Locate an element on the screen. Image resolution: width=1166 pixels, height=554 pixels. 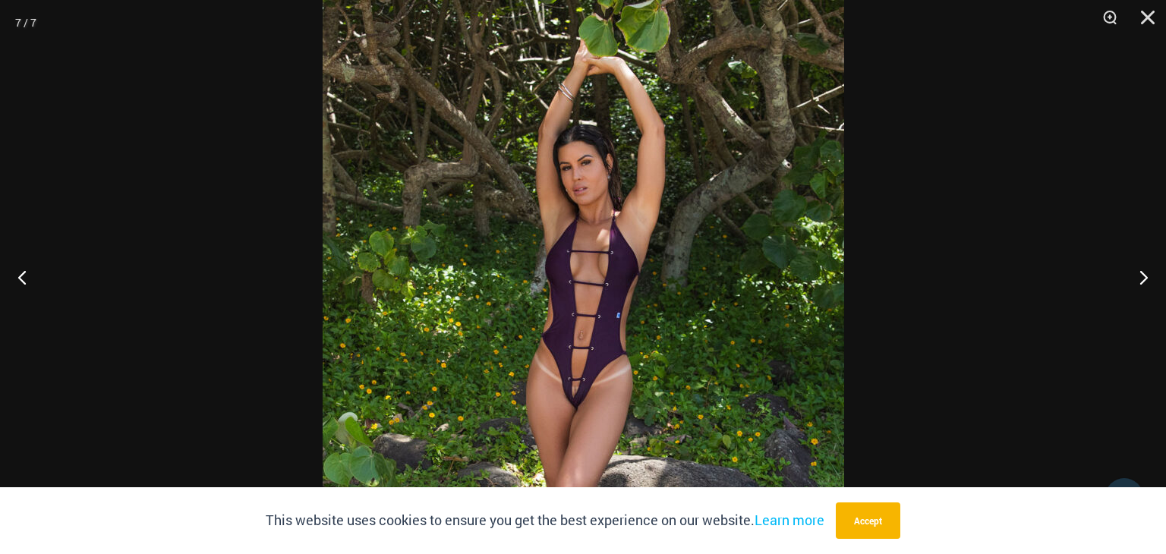
p: This website uses cookies to ensure you get the best experience on our website. is located at coordinates (545, 521).